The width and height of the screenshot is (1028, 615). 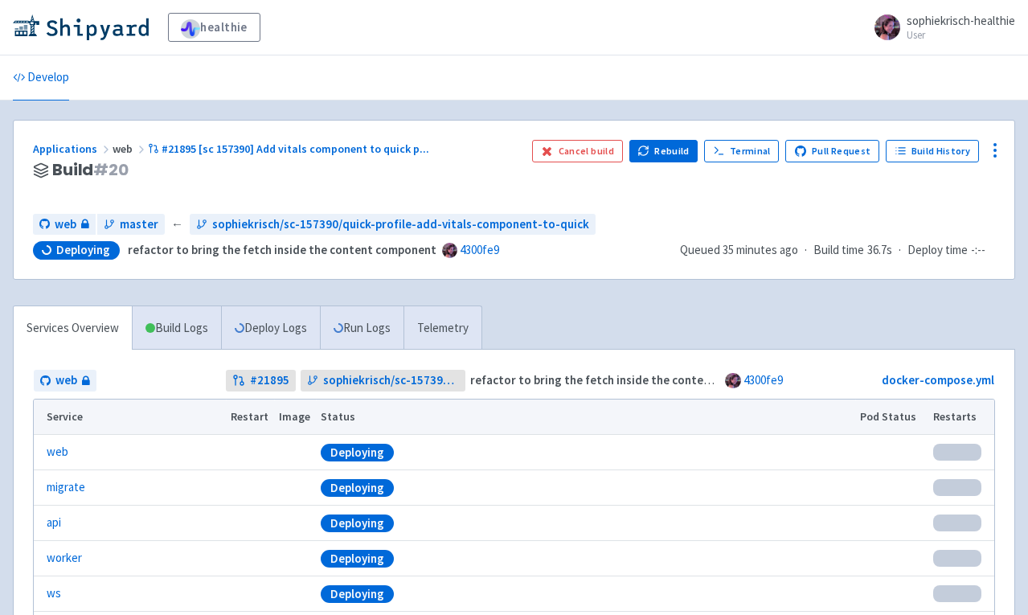 I want to click on th: Service, so click(x=129, y=417).